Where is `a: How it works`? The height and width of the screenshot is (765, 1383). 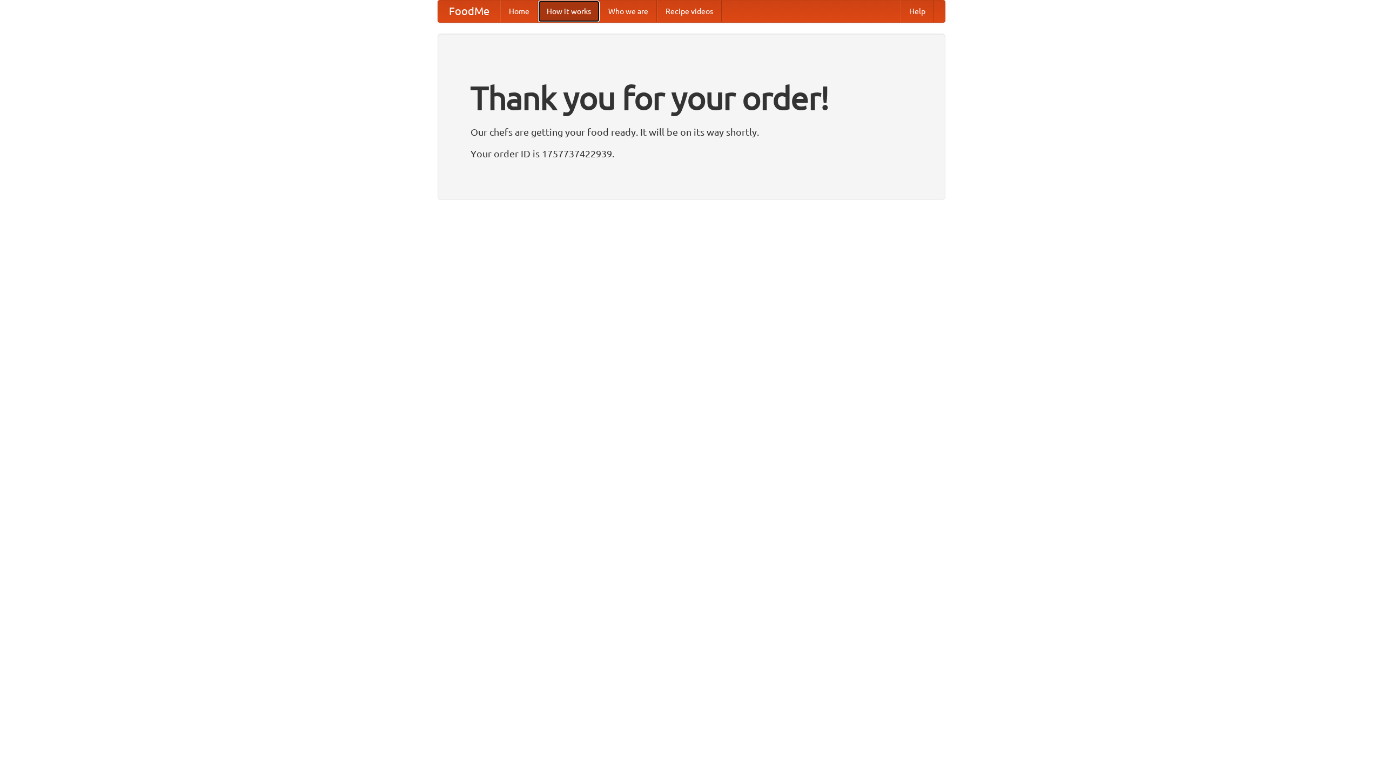 a: How it works is located at coordinates (569, 11).